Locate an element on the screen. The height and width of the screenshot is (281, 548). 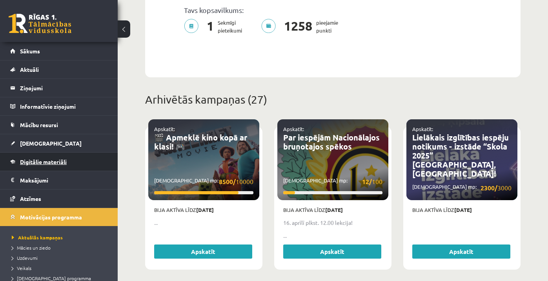
span: Motivācijas programma is located at coordinates (51, 217).